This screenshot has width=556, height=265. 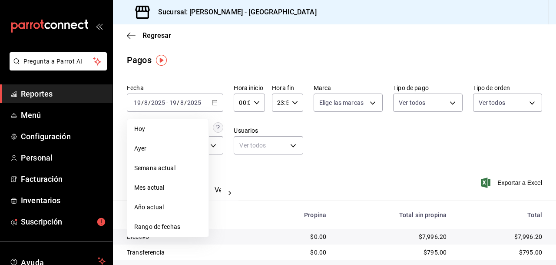 What do you see at coordinates (168, 227) in the screenshot?
I see `span: Rango de fechas` at bounding box center [168, 227].